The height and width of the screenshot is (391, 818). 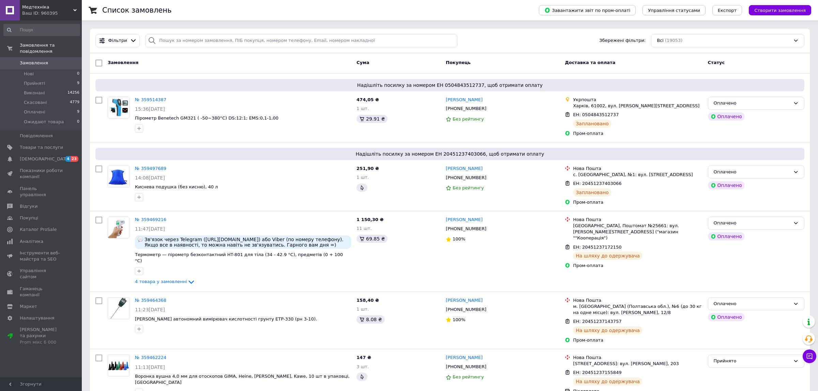 What do you see at coordinates (41, 256) in the screenshot?
I see `span: Інструменти веб-майстра та SEO` at bounding box center [41, 256].